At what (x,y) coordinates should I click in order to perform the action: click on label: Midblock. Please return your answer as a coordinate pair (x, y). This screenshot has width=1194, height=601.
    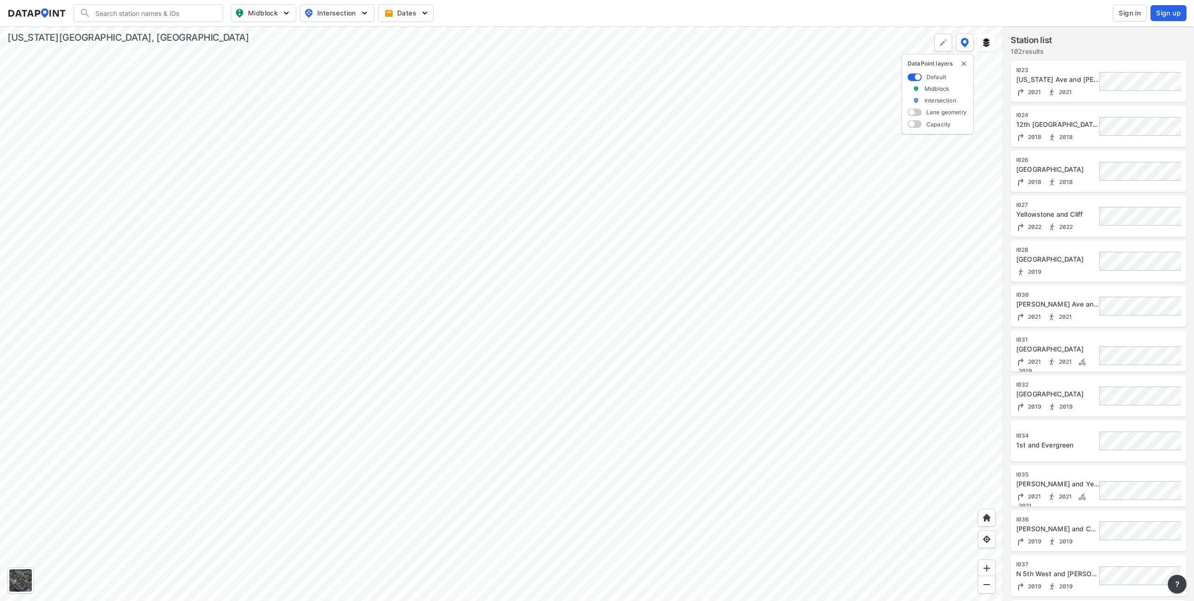
    Looking at the image, I should click on (936, 88).